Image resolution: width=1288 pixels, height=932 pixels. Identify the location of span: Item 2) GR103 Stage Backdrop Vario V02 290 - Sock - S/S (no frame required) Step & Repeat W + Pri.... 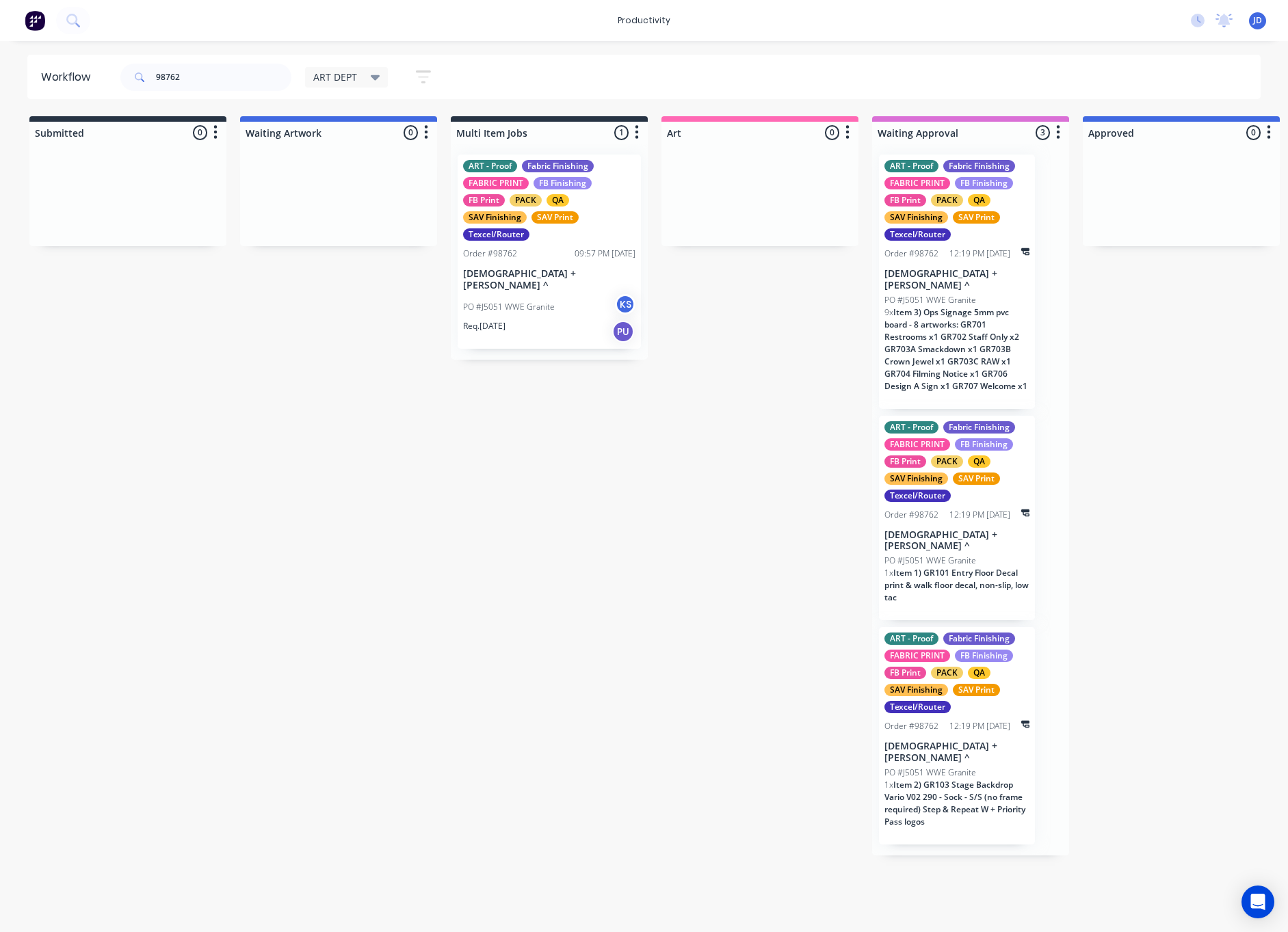
(955, 803).